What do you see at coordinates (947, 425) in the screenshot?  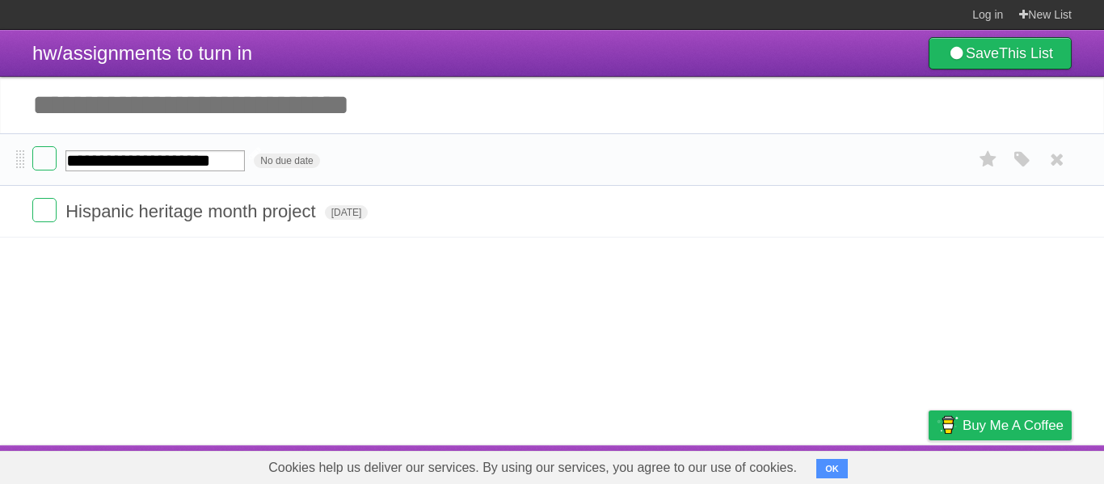 I see `img: Buy me a coffee` at bounding box center [947, 425].